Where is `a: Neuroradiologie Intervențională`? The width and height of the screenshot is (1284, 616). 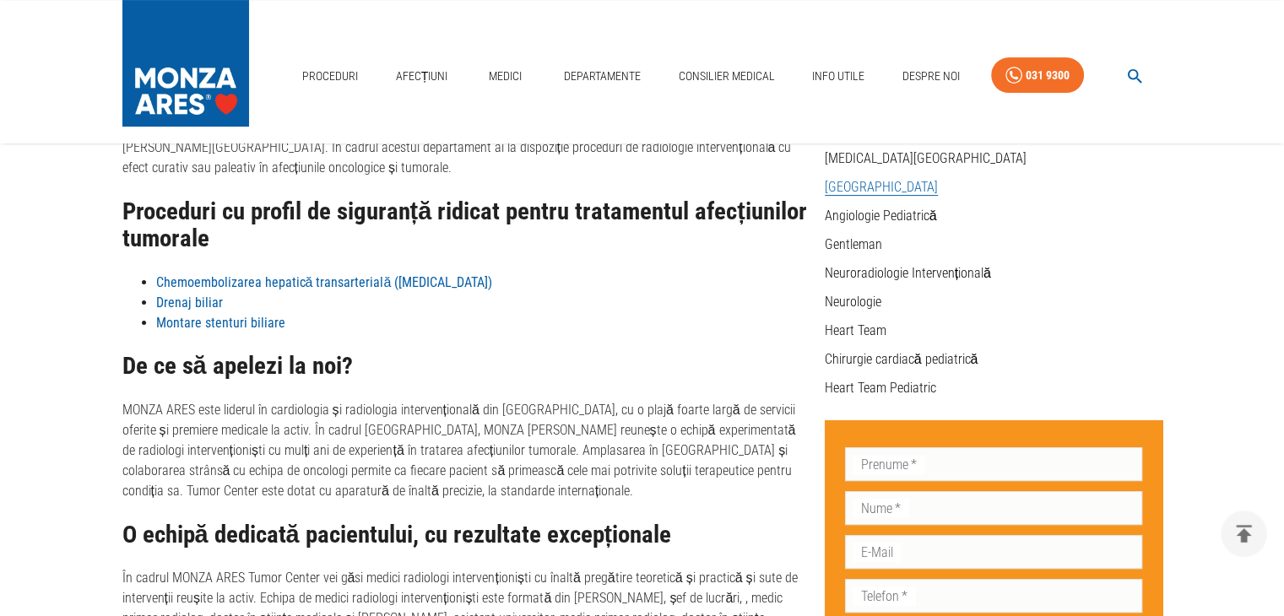
a: Neuroradiologie Intervențională is located at coordinates (908, 273).